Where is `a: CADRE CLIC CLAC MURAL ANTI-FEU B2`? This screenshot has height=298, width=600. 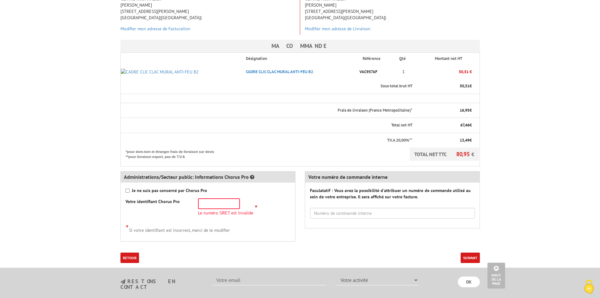
a: CADRE CLIC CLAC MURAL ANTI-FEU B2 is located at coordinates (279, 72).